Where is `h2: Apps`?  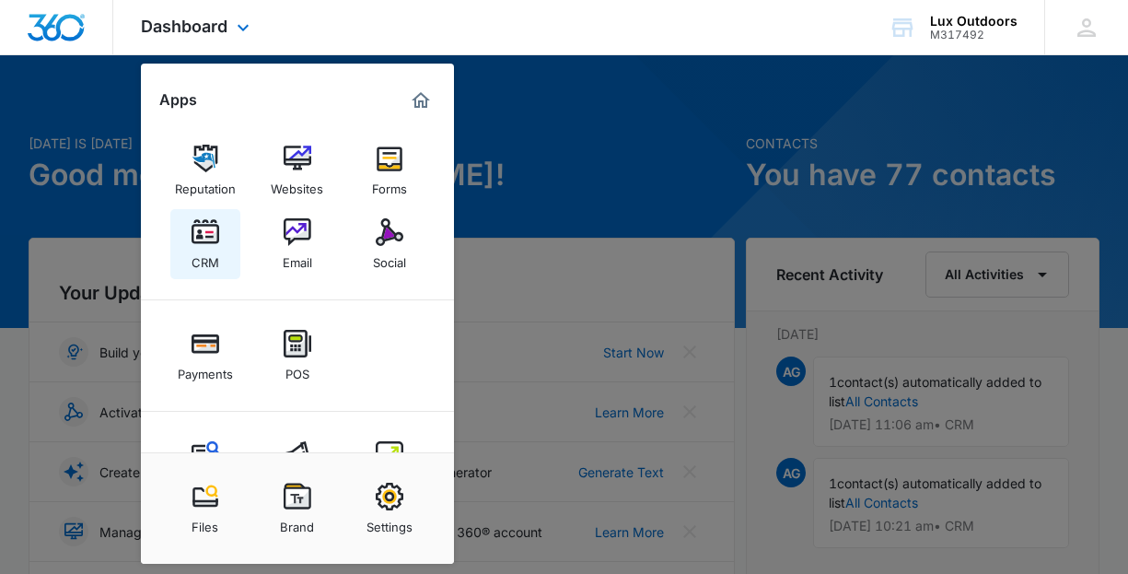 h2: Apps is located at coordinates (178, 99).